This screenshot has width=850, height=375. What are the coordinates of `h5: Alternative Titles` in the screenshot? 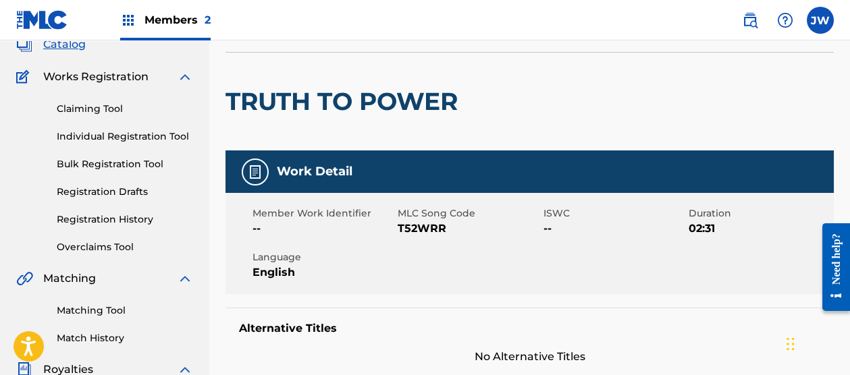 It's located at (529, 329).